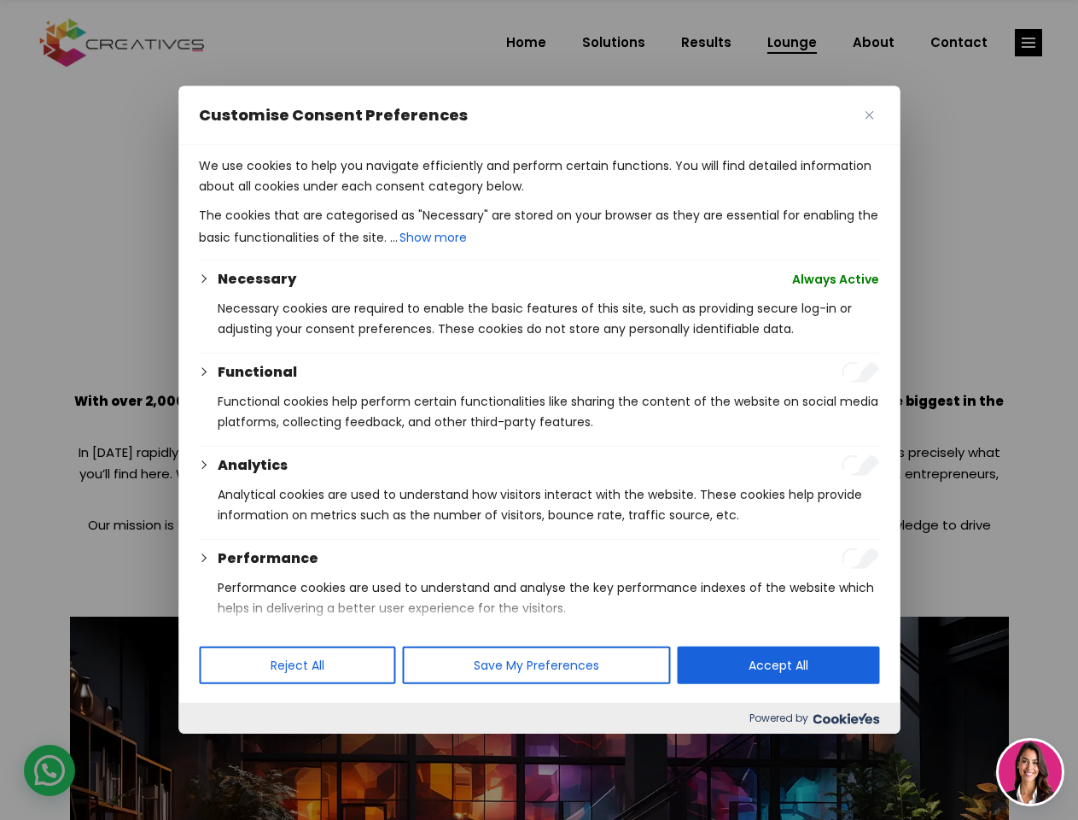 This screenshot has height=820, width=1078. What do you see at coordinates (548, 505) in the screenshot?
I see `p: Analytical cookies are used to understand how visitors interact with the website. These cookies h...` at bounding box center [548, 505].